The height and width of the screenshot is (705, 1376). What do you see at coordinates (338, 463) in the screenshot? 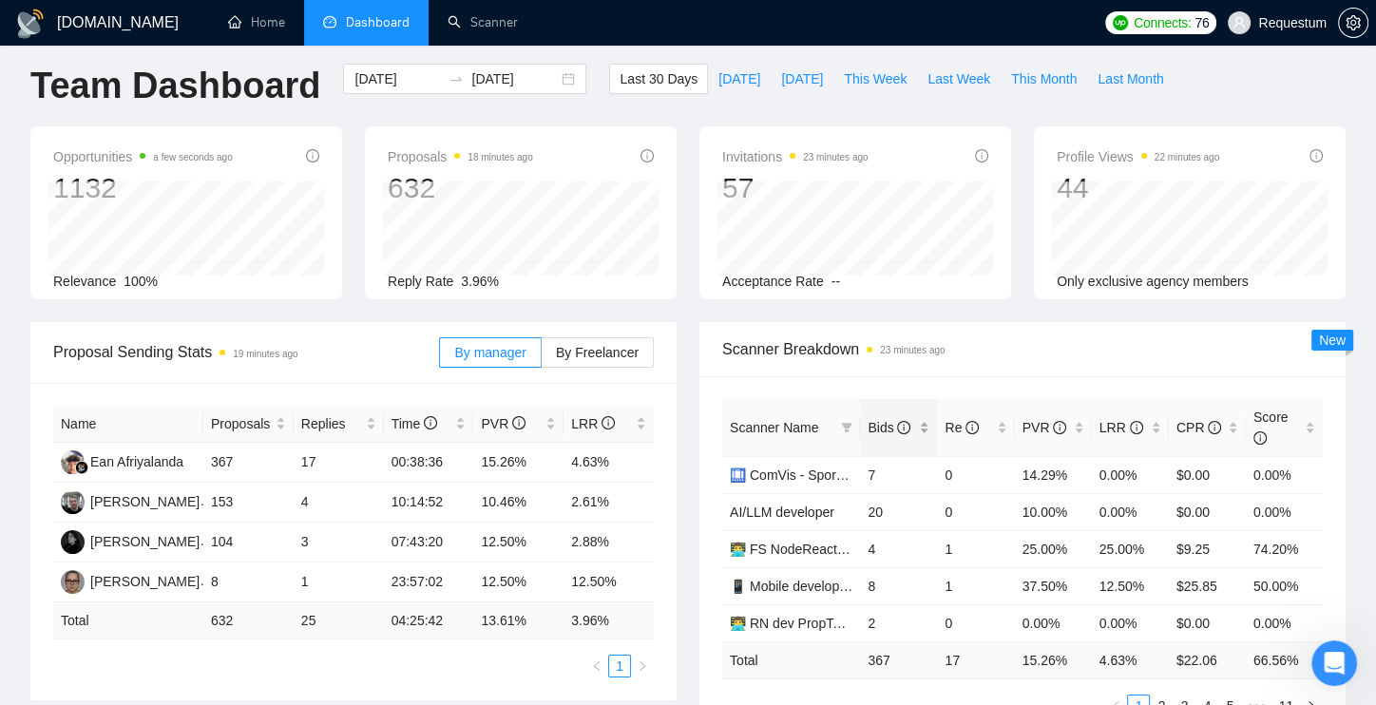
I see `td: 17` at bounding box center [338, 463].